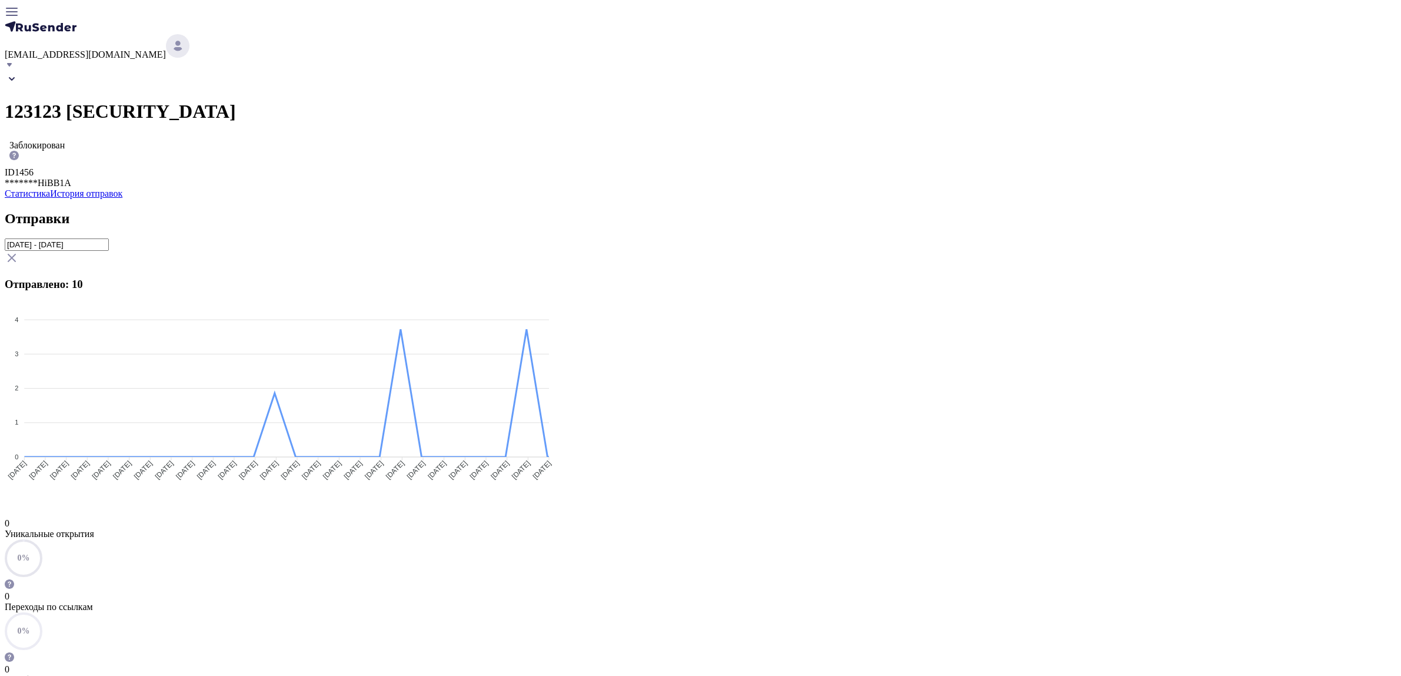 This screenshot has height=676, width=1401. I want to click on tspan: 3, so click(16, 354).